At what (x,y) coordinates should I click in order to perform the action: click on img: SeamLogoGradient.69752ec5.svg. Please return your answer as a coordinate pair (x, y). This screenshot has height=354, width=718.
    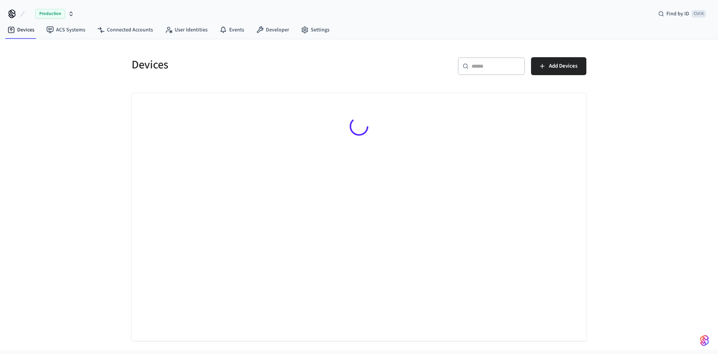
    Looking at the image, I should click on (705, 341).